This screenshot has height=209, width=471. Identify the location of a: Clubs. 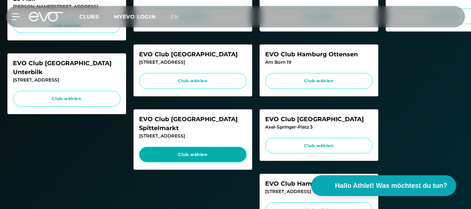
(96, 16).